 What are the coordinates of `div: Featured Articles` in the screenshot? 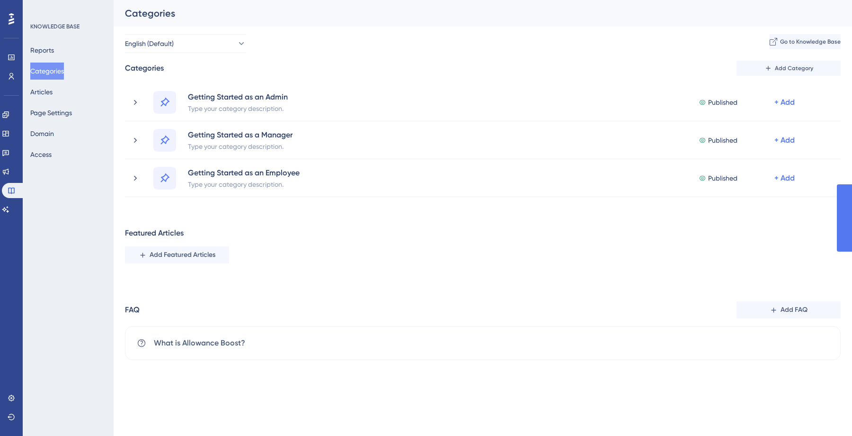 It's located at (154, 233).